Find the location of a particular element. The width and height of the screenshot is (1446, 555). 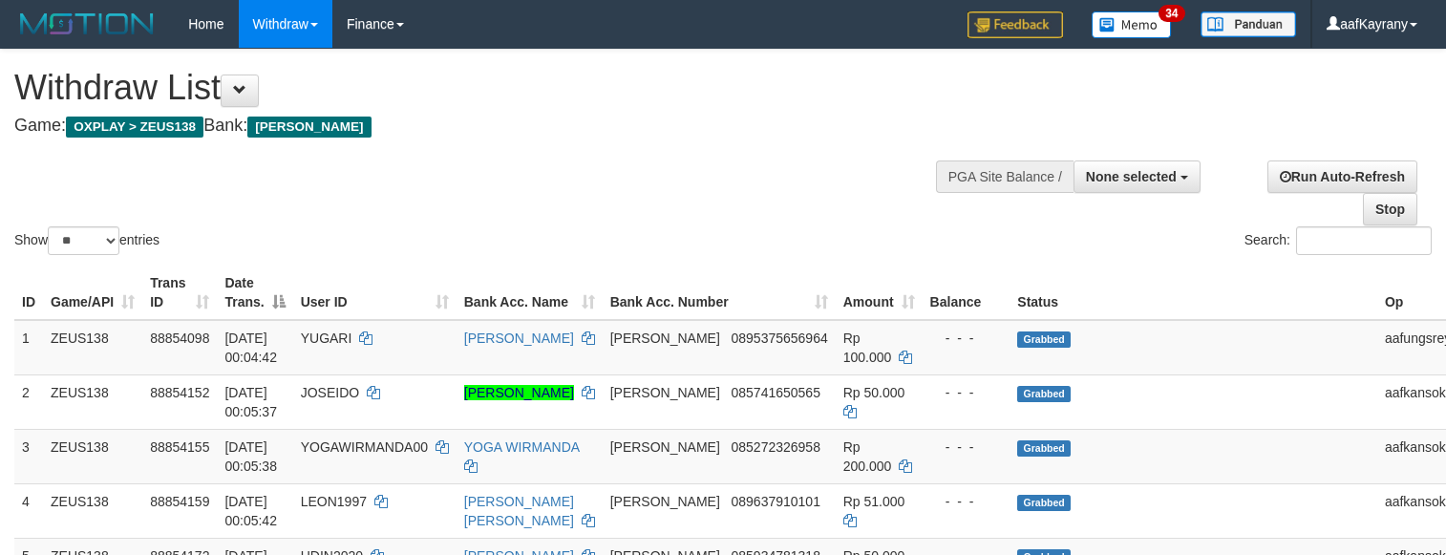

td: 1 is located at coordinates (29, 348).